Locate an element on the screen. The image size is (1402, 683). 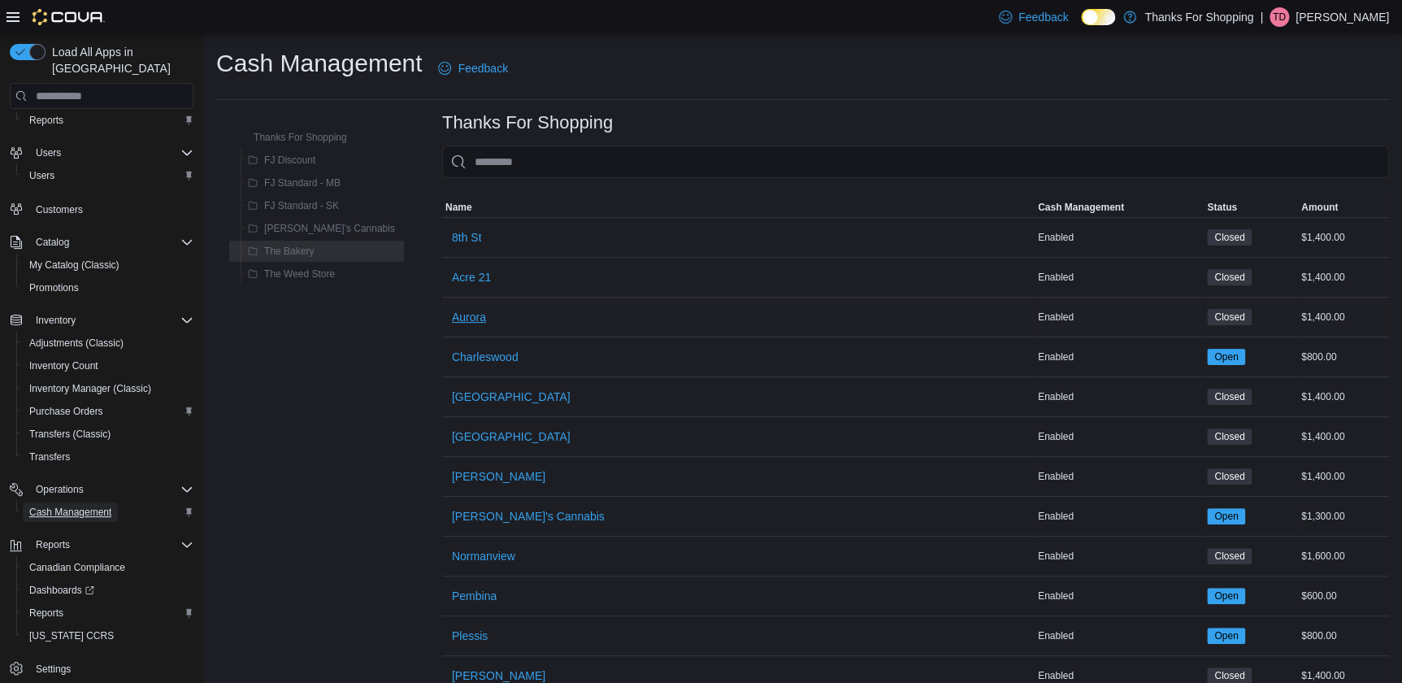
a: Cash Management is located at coordinates (70, 512).